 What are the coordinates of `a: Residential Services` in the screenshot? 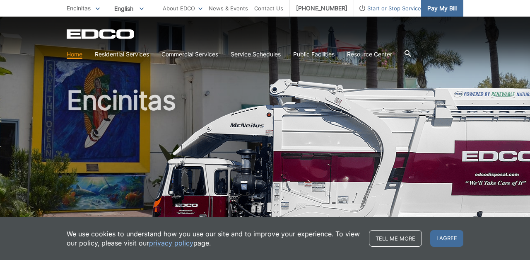 It's located at (122, 54).